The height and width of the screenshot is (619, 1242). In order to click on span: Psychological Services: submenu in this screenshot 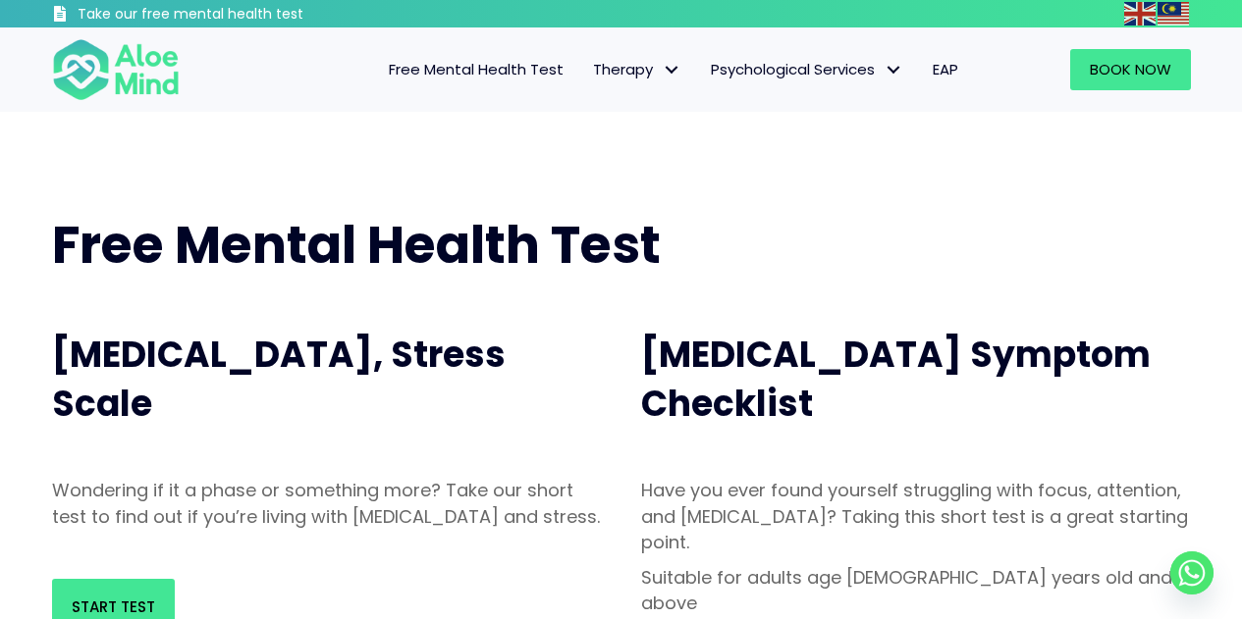, I will do `click(893, 70)`.